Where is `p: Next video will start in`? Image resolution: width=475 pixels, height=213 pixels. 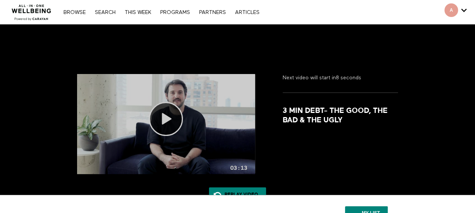
p: Next video will start in is located at coordinates (340, 78).